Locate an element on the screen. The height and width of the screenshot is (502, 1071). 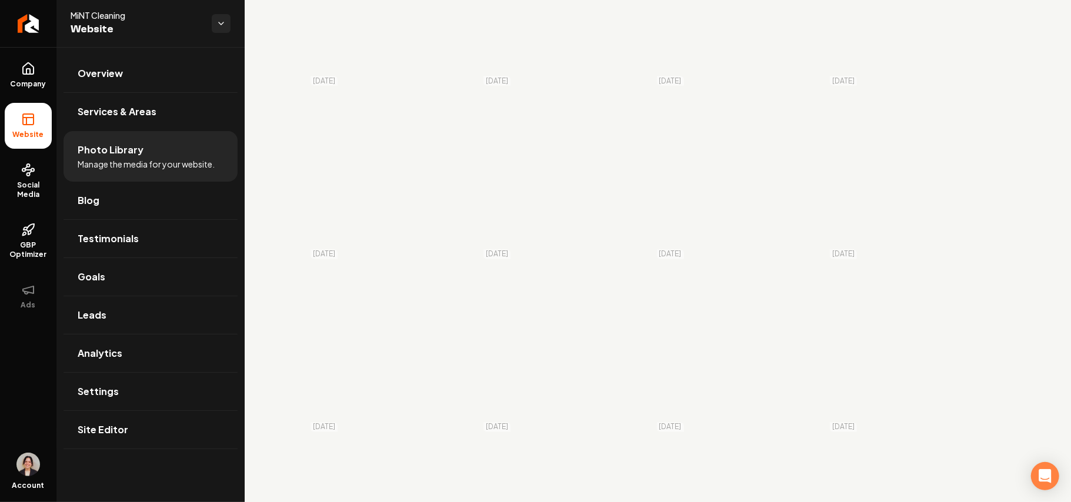
a: Goals is located at coordinates (151, 277).